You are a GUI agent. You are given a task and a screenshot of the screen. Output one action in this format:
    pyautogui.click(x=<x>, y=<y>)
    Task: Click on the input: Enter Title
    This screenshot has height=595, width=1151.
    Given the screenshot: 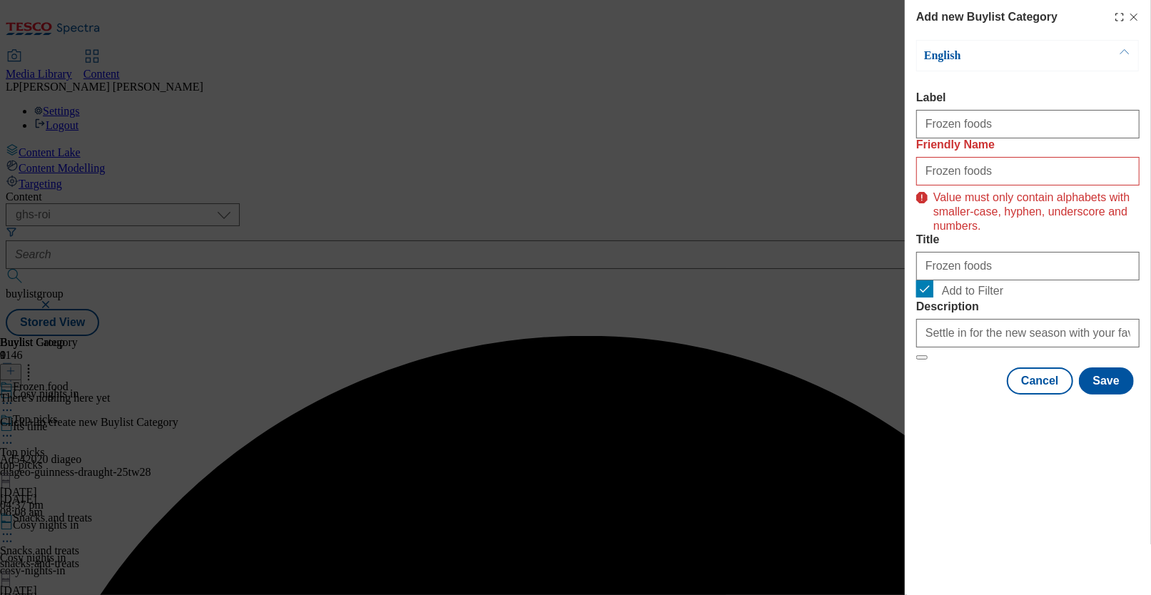 What is the action you would take?
    pyautogui.click(x=1028, y=266)
    